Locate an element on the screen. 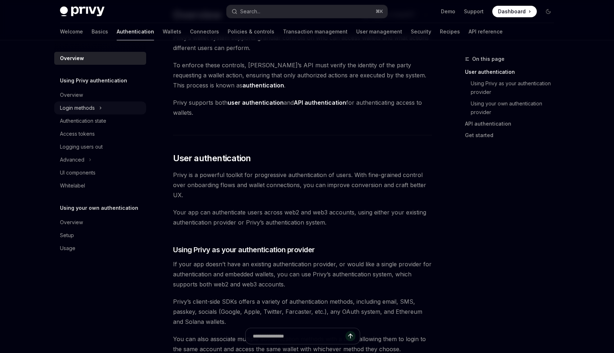 The width and height of the screenshot is (614, 353). span: Privy supports both and for authenticating access to wallets. is located at coordinates (303, 107).